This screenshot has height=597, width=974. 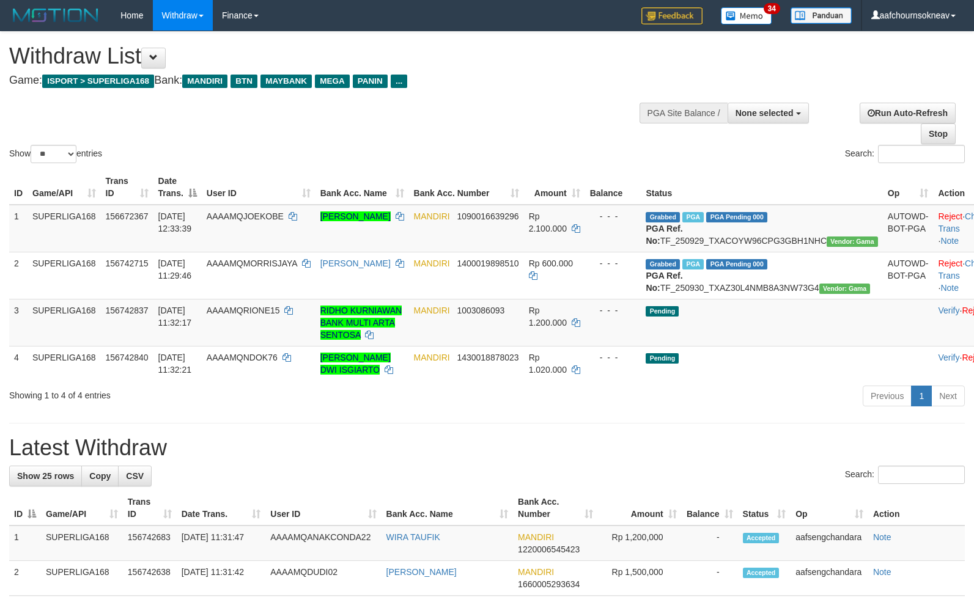 What do you see at coordinates (56, 154) in the screenshot?
I see `label: Show entries` at bounding box center [56, 154].